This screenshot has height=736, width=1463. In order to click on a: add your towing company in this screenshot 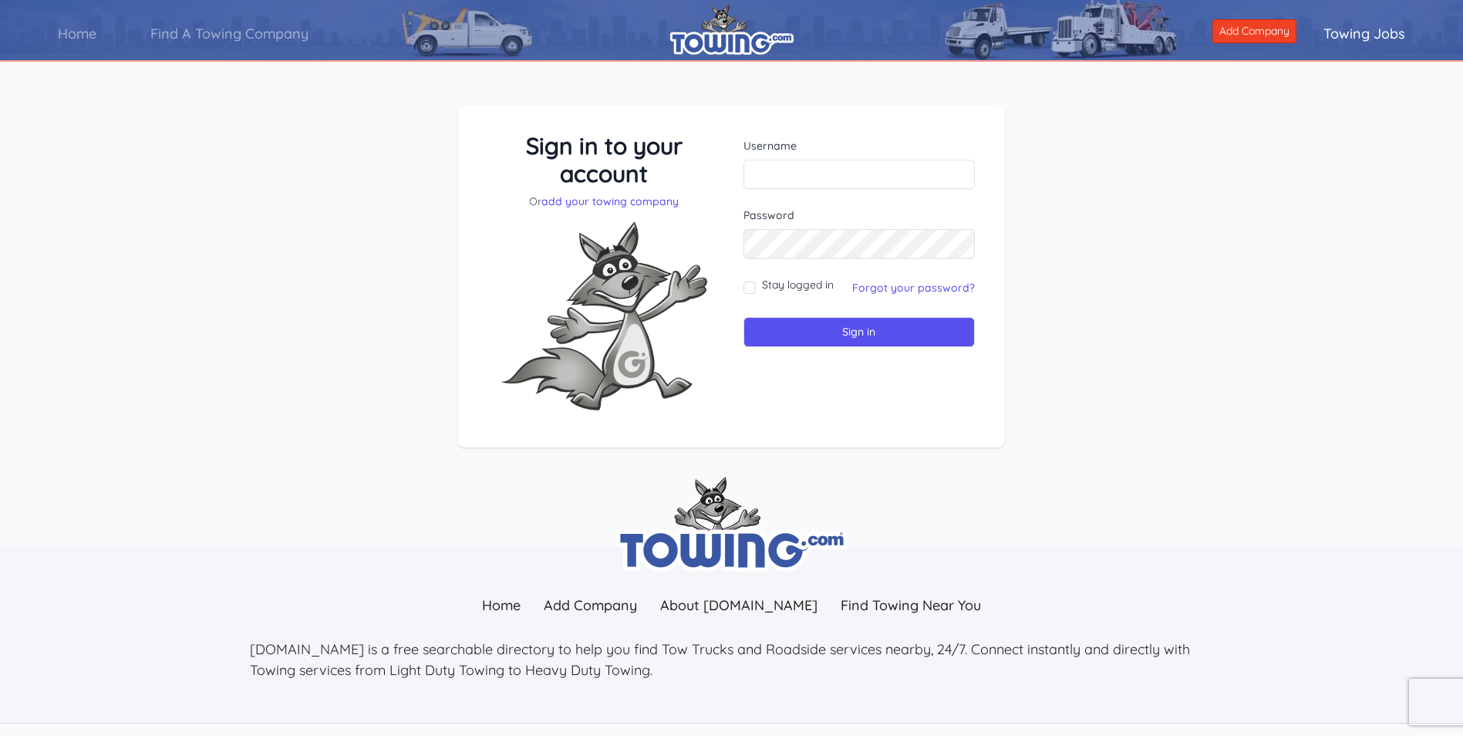, I will do `click(610, 201)`.